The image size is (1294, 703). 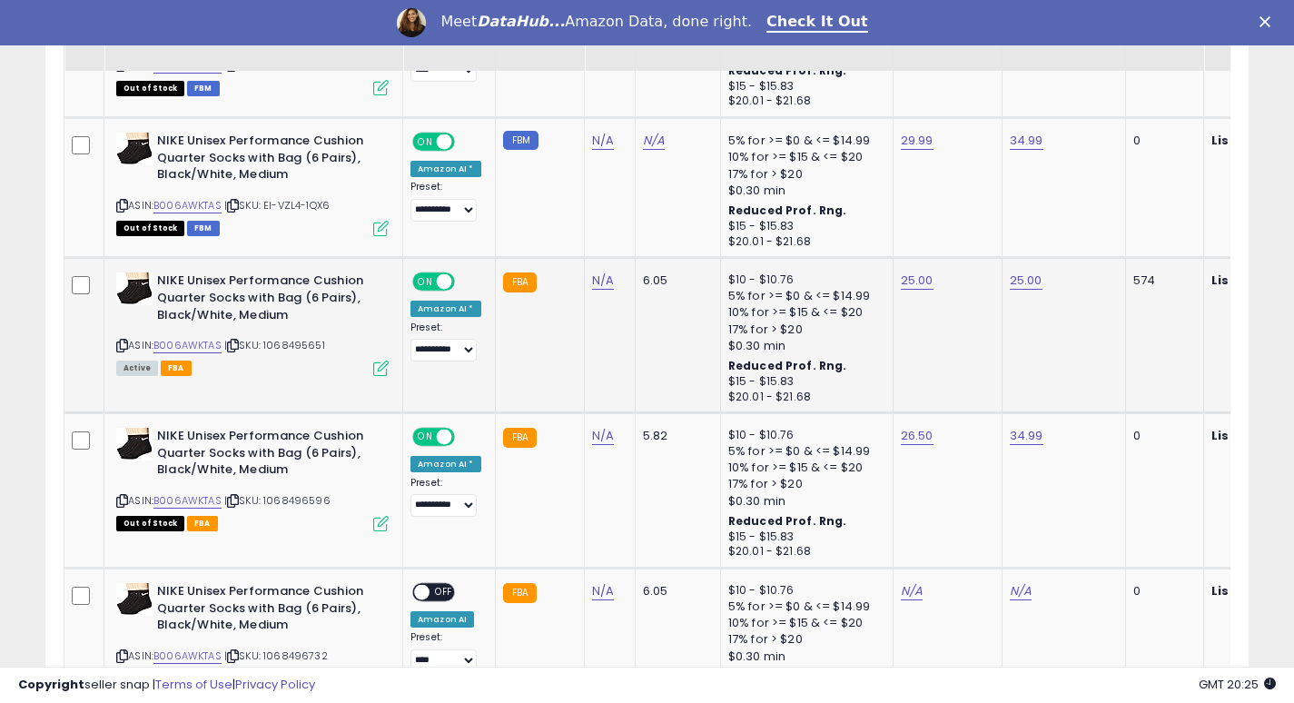 What do you see at coordinates (675, 436) in the screenshot?
I see `div: 5.82` at bounding box center [675, 436].